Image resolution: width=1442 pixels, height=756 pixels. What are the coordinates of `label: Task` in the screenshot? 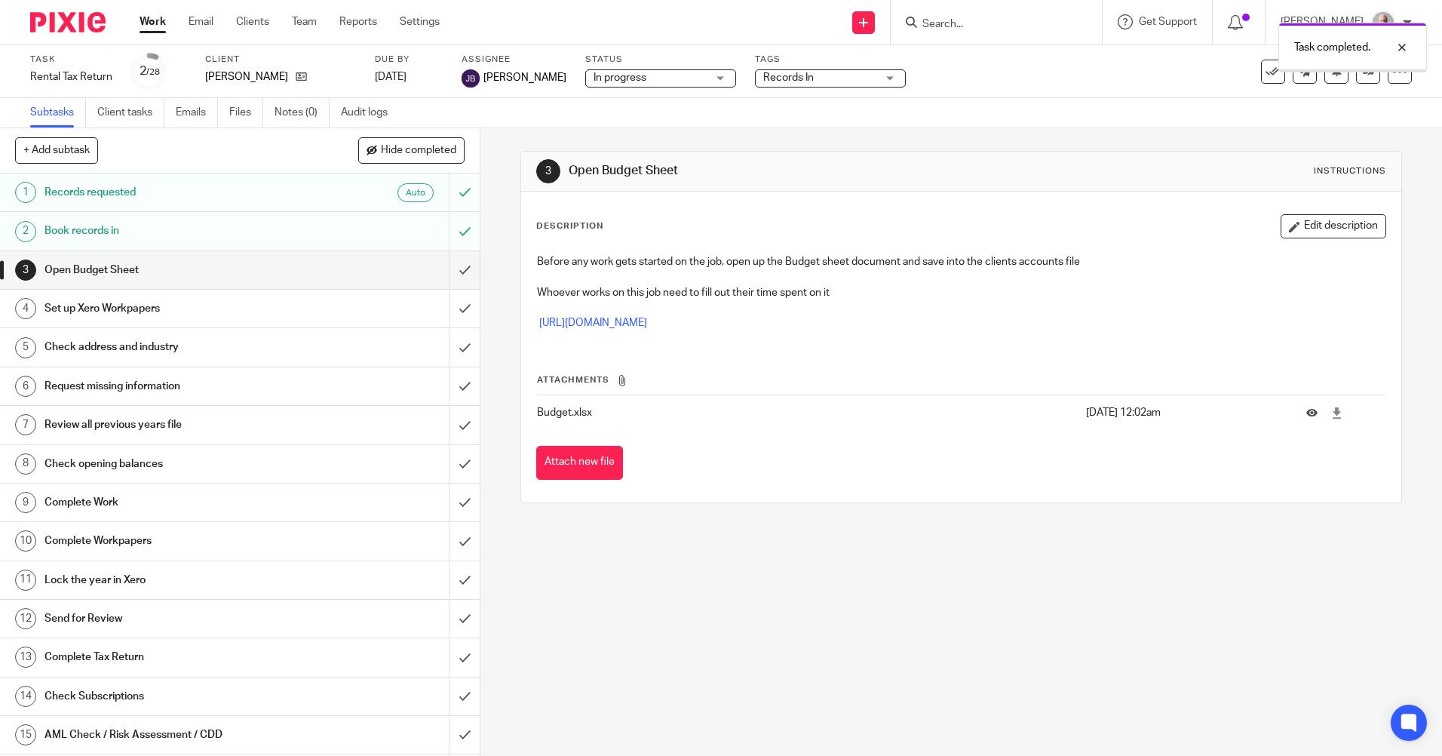 It's located at (71, 60).